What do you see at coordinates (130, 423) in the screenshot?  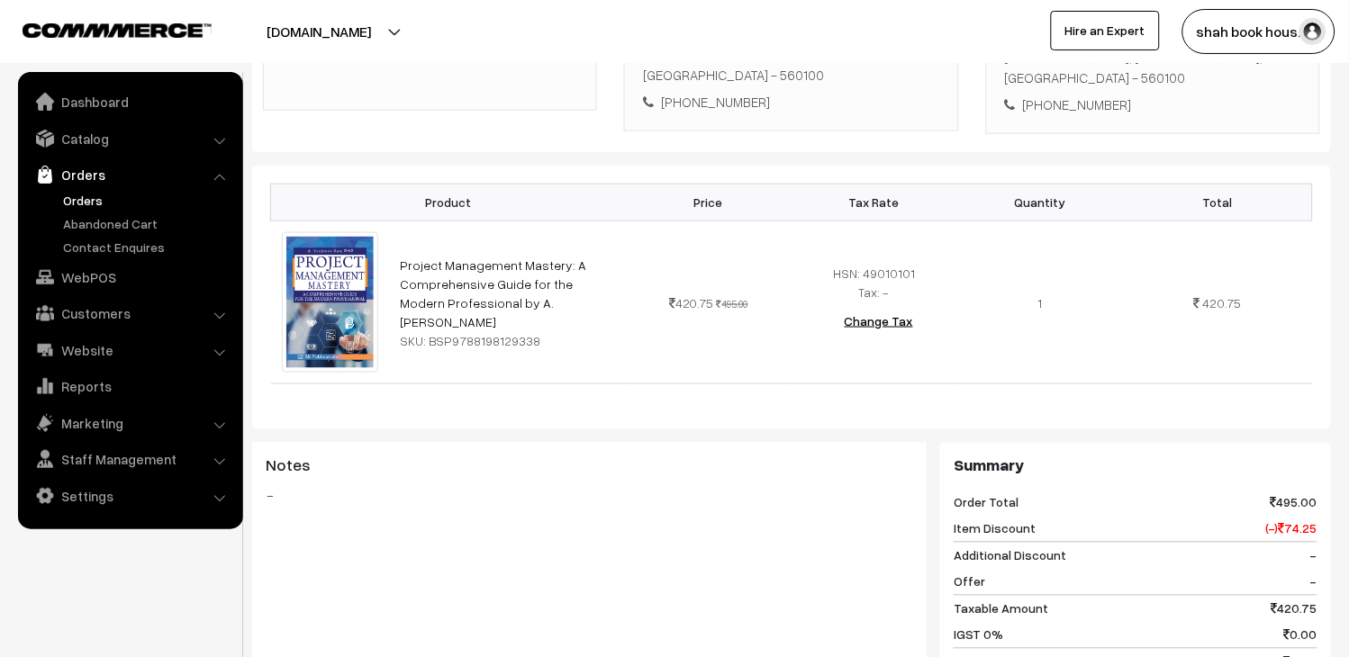 I see `a: Marketing` at bounding box center [130, 423].